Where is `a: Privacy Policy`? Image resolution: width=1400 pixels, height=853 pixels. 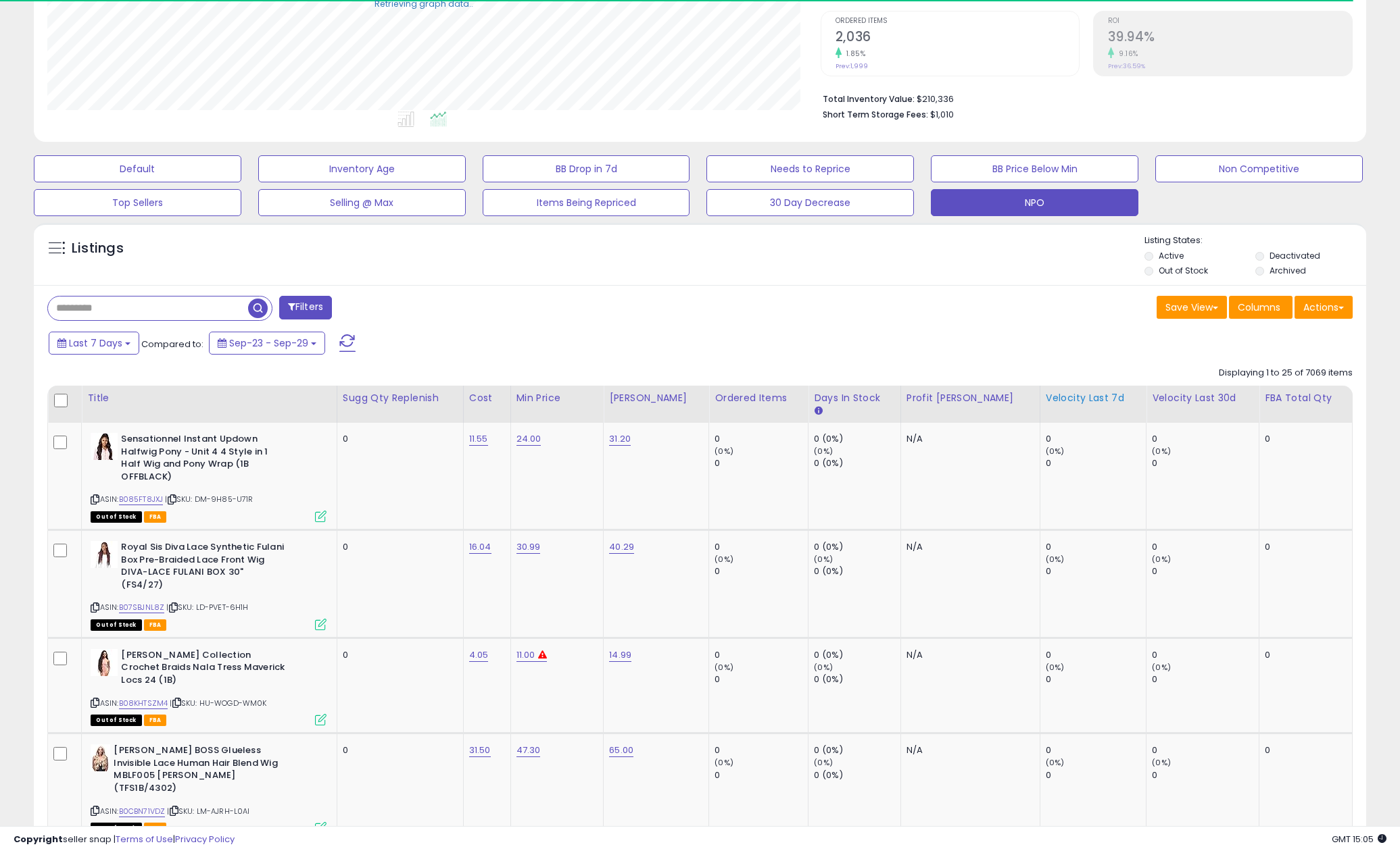 a: Privacy Policy is located at coordinates (205, 839).